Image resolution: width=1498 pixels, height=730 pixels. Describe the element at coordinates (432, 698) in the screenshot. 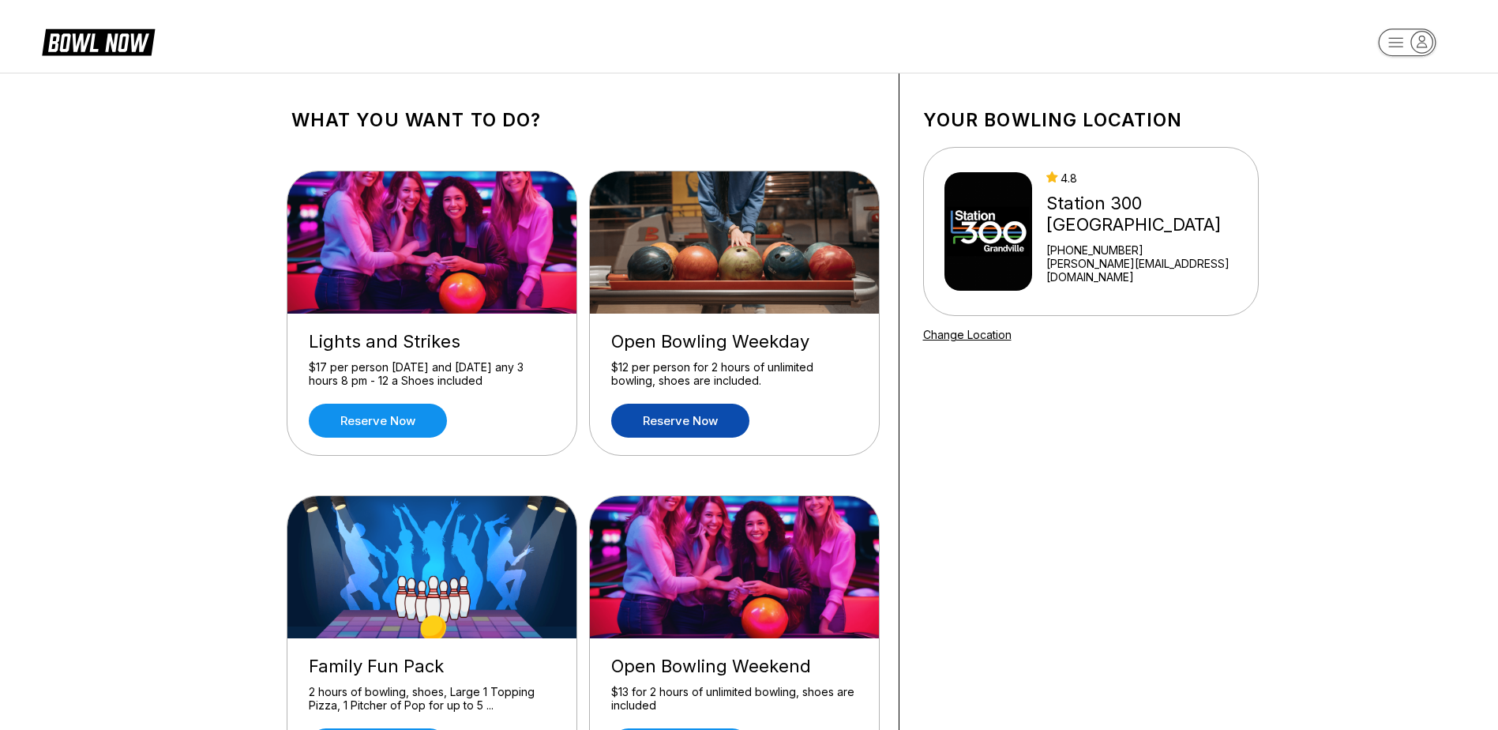

I see `div: 2 hours of bowling, shoes, Large 1 Topping Pizza, 1 Pitcher of Pop for up to 5 ...` at that location.